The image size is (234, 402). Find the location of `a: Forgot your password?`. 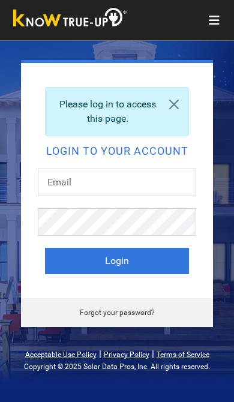

a: Forgot your password? is located at coordinates (117, 313).